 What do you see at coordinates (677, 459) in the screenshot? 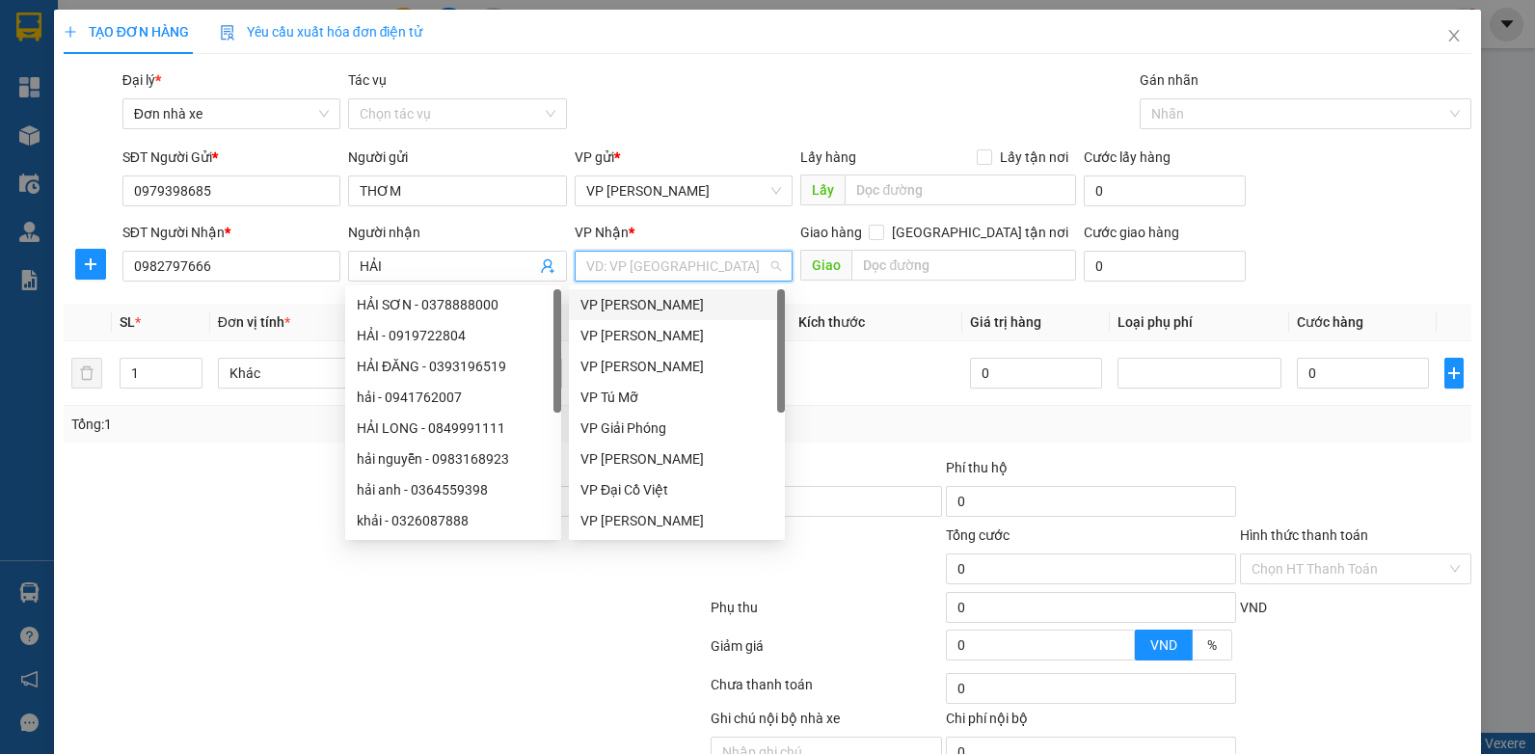
I see `div: VP DƯƠNG ĐÌNH NGHỆ` at bounding box center [677, 459].